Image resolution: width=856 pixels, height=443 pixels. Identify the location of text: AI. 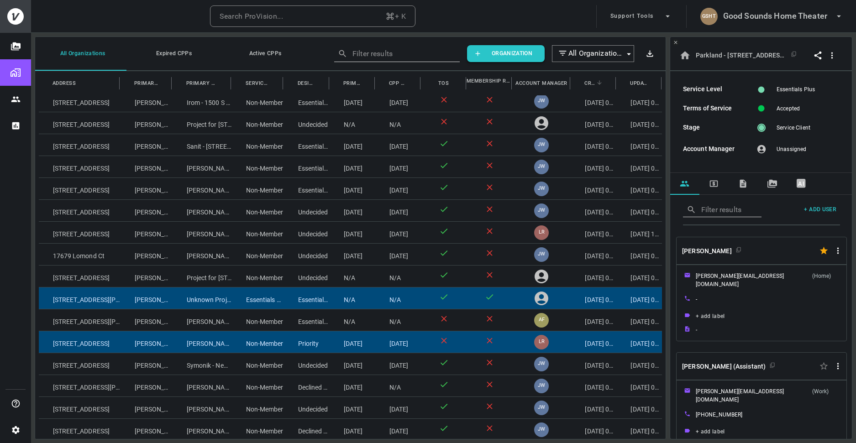
(801, 183).